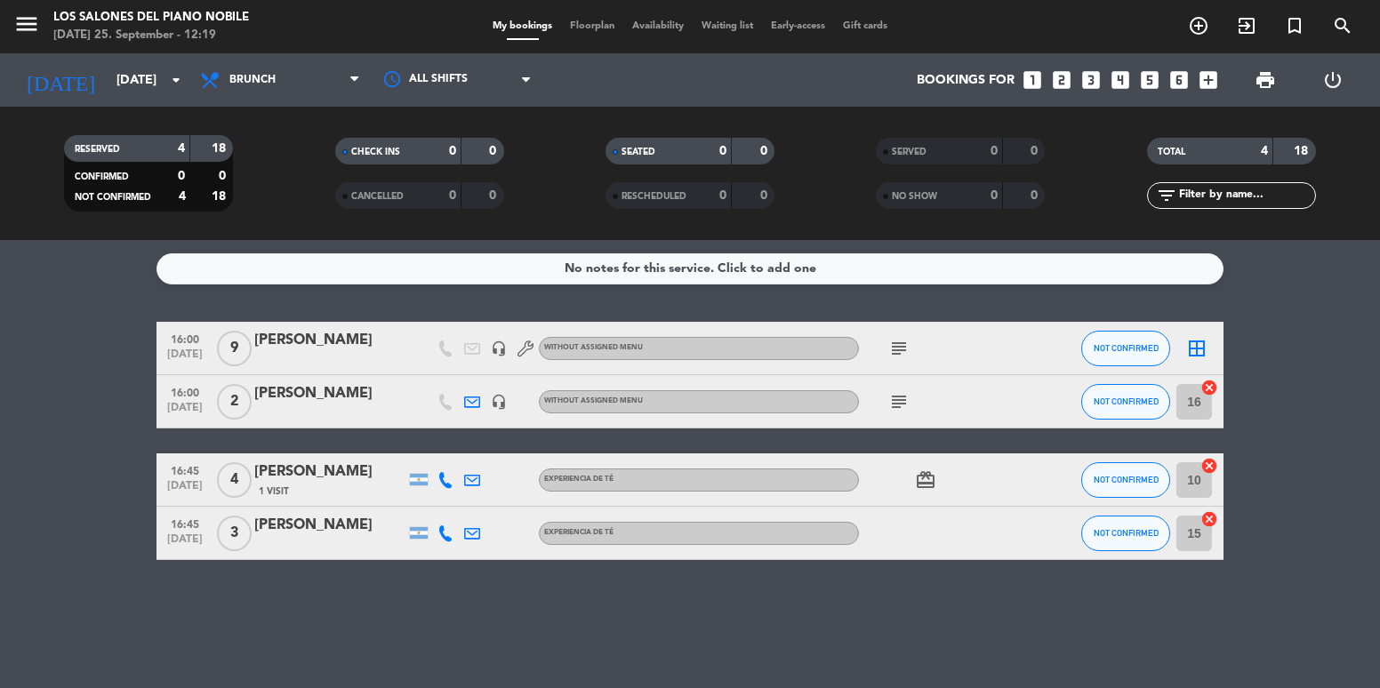  Describe the element at coordinates (1121, 80) in the screenshot. I see `i: looks_4` at that location.